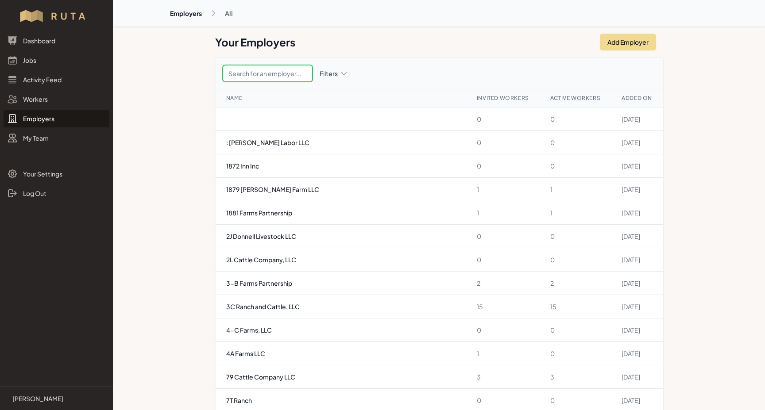  Describe the element at coordinates (341, 236) in the screenshot. I see `td: 2J Donnell Livestock LLC` at that location.